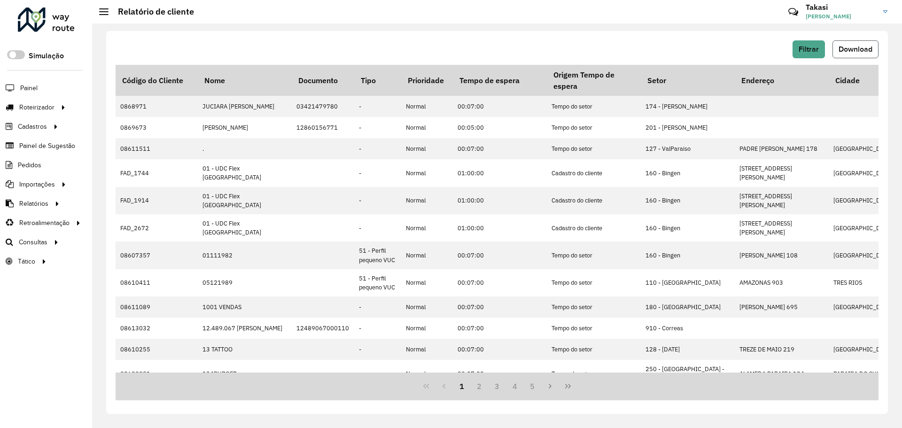  What do you see at coordinates (462, 386) in the screenshot?
I see `button: 1` at bounding box center [462, 386].